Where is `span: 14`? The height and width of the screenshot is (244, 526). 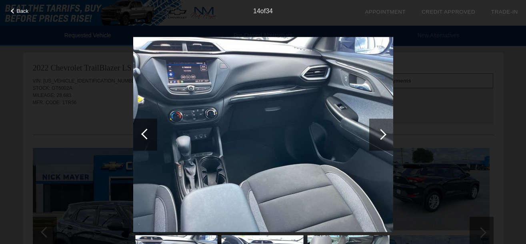
span: 14 is located at coordinates (257, 11).